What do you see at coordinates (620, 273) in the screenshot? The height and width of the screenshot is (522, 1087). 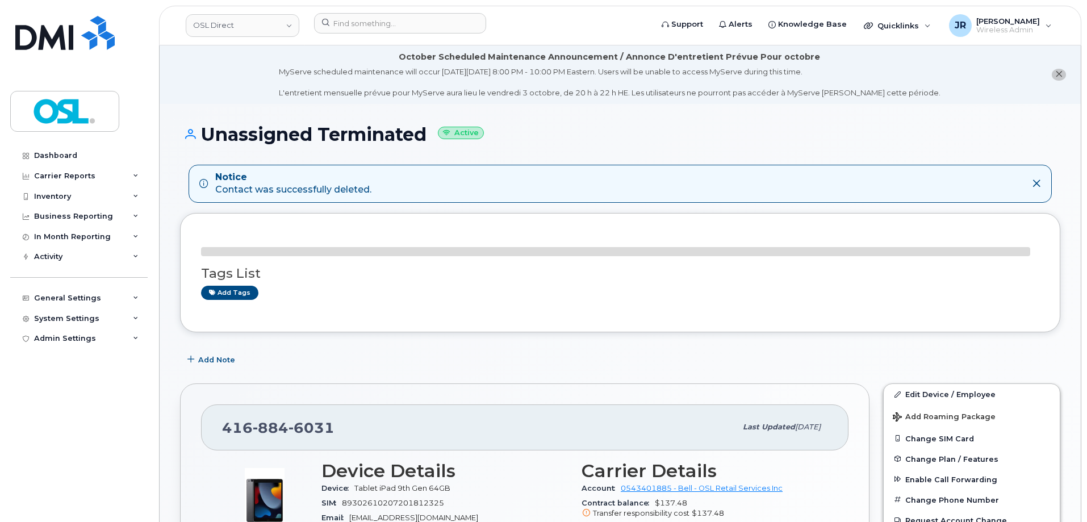 I see `h3: Tags List` at bounding box center [620, 273].